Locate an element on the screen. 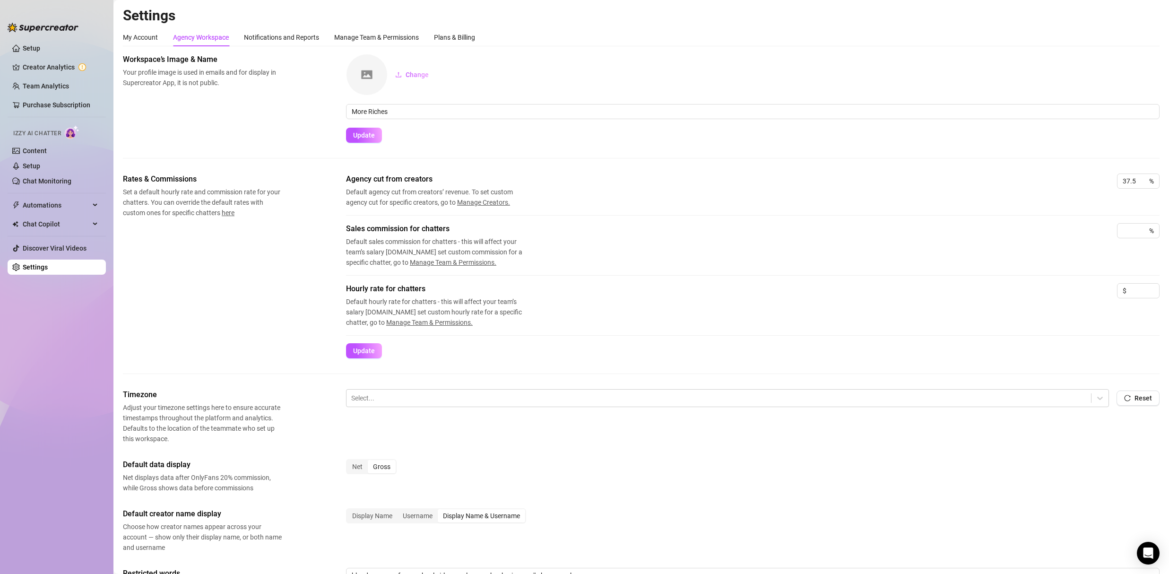 This screenshot has height=574, width=1169. span: Izzy AI Chatter is located at coordinates (37, 133).